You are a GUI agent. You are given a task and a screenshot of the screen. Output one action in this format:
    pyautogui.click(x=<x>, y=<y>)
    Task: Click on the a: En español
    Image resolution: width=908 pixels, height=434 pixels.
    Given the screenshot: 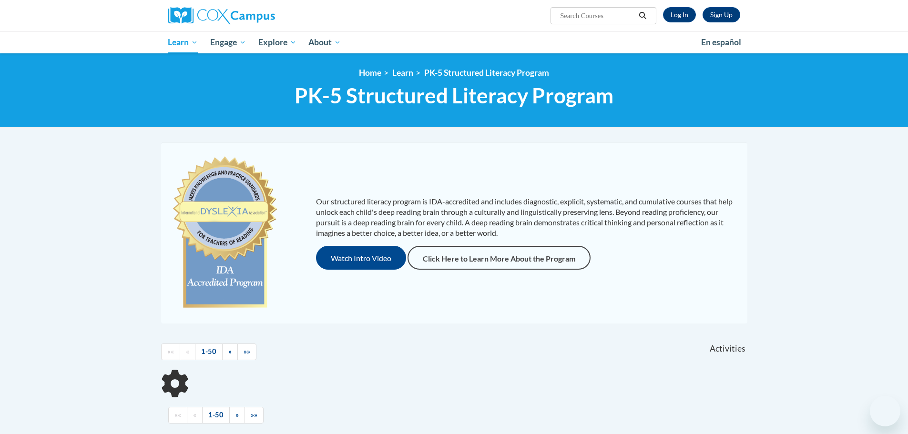 What is the action you would take?
    pyautogui.click(x=721, y=42)
    